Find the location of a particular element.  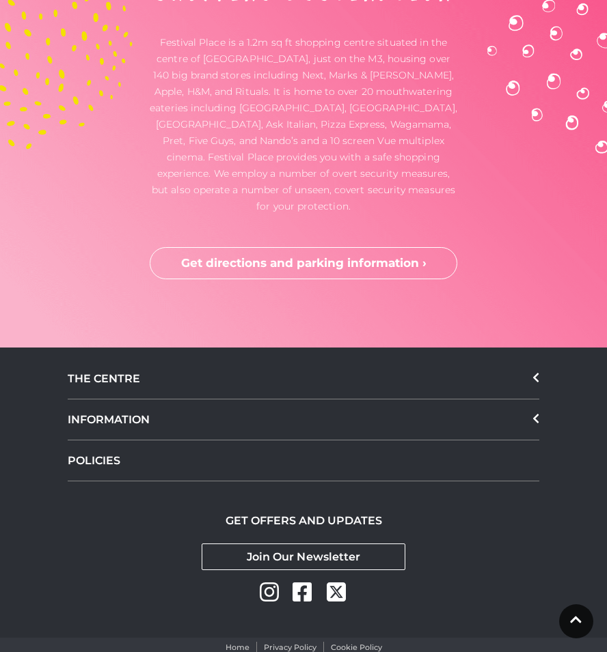

div: THE CENTRE is located at coordinates (303, 379).